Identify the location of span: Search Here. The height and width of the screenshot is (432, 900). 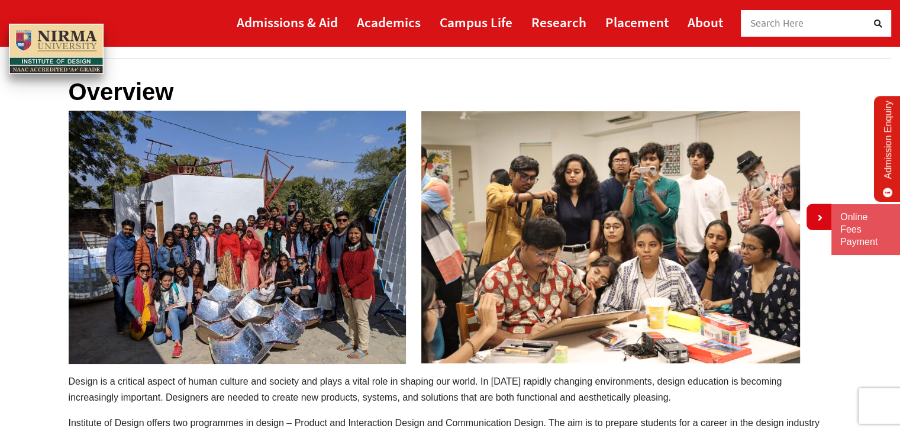
(777, 23).